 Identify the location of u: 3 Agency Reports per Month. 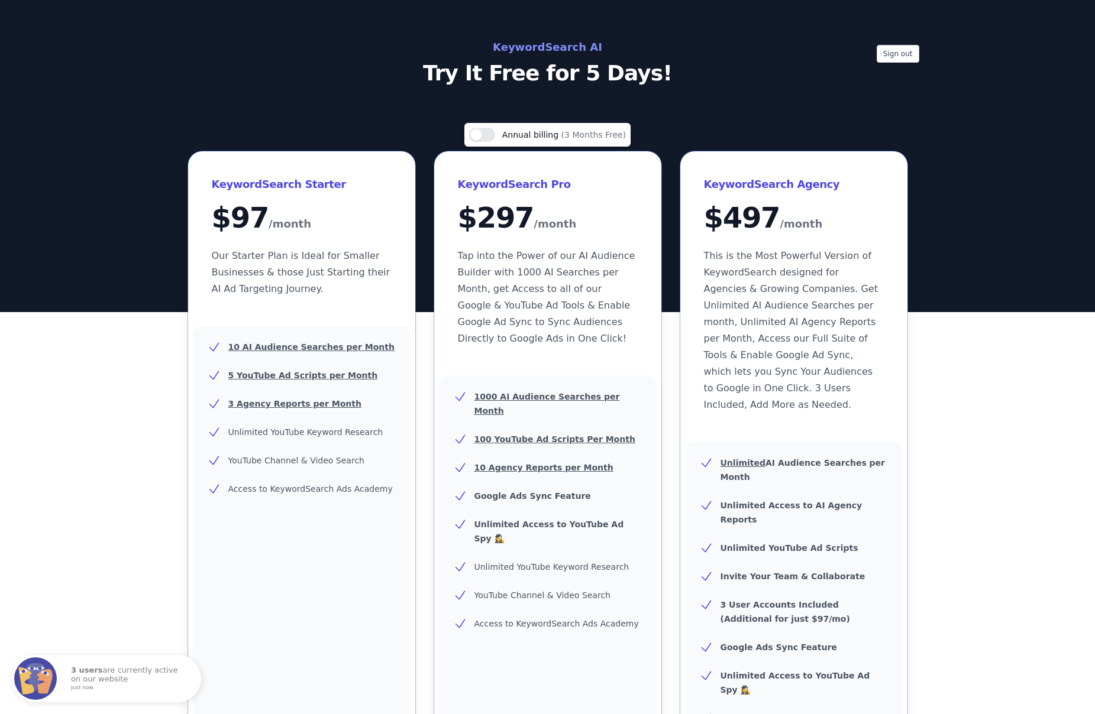
(295, 404).